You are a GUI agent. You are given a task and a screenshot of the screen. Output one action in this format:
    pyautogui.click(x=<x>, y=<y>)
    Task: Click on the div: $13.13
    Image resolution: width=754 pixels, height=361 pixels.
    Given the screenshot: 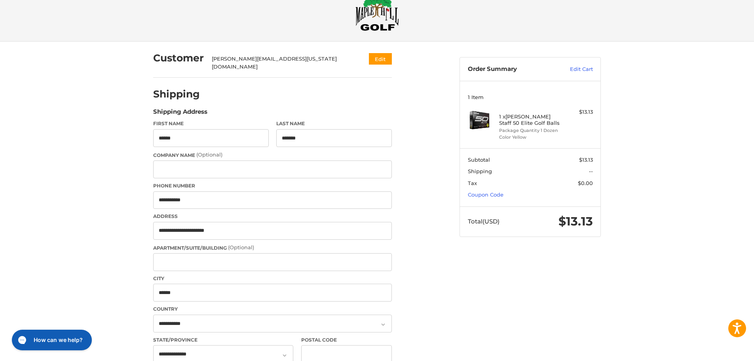 What is the action you would take?
    pyautogui.click(x=577, y=112)
    